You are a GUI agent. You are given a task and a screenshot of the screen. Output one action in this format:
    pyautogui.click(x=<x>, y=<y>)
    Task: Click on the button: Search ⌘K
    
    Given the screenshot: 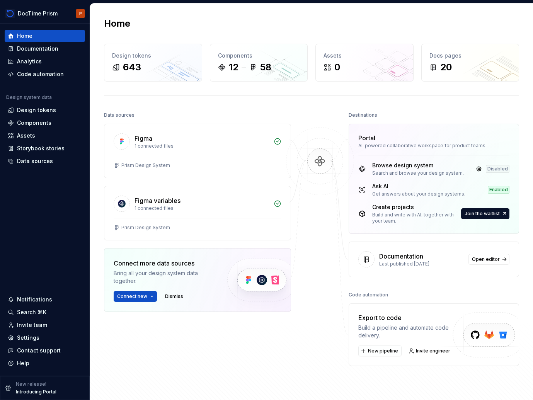 What is the action you would take?
    pyautogui.click(x=45, y=312)
    